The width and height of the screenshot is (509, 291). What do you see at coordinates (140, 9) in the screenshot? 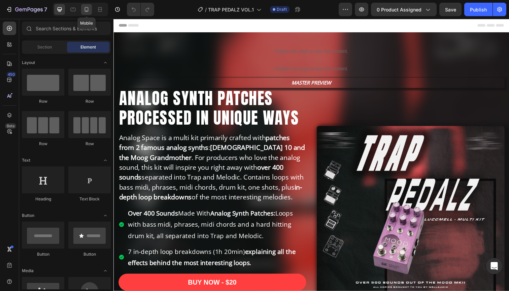
I see `div: Undo/Redo` at bounding box center [140, 9].